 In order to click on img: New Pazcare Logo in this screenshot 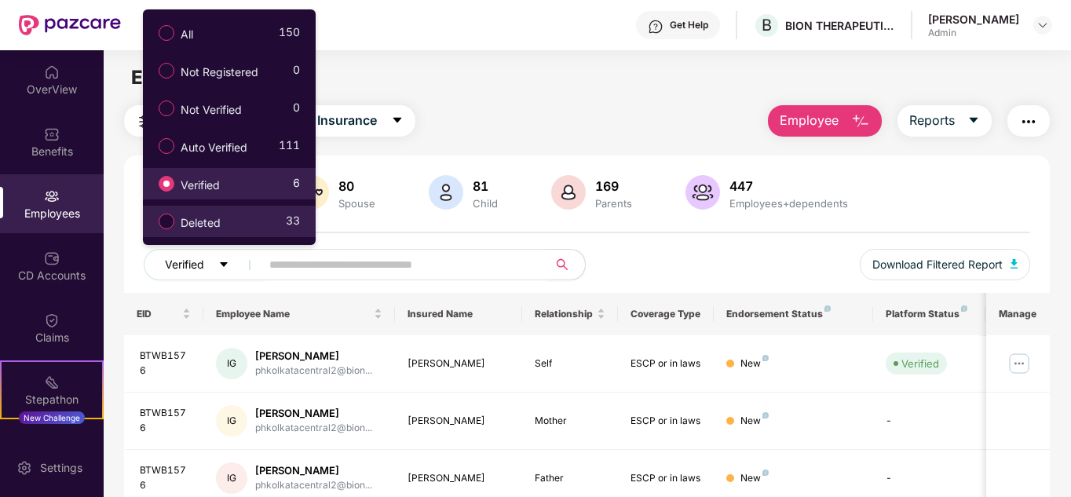, I will do `click(70, 25)`.